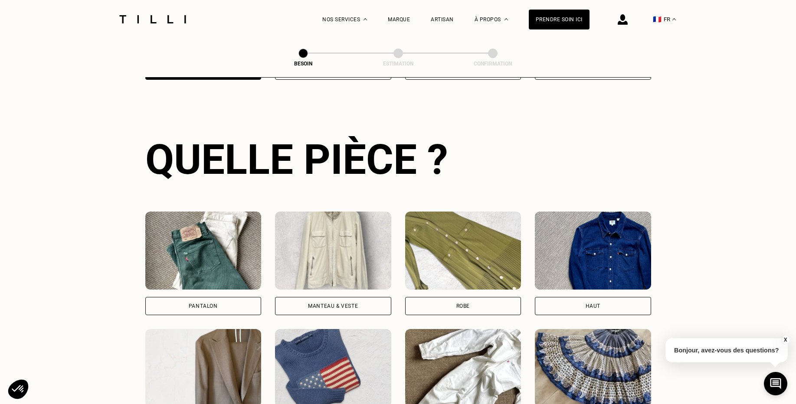  Describe the element at coordinates (622, 20) in the screenshot. I see `img: icône connexion` at that location.